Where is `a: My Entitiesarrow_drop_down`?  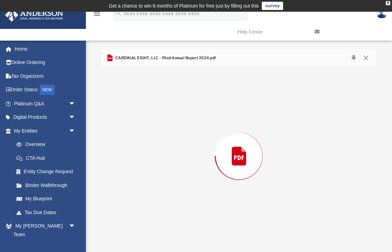
a: My Entitiesarrow_drop_down is located at coordinates (45, 131).